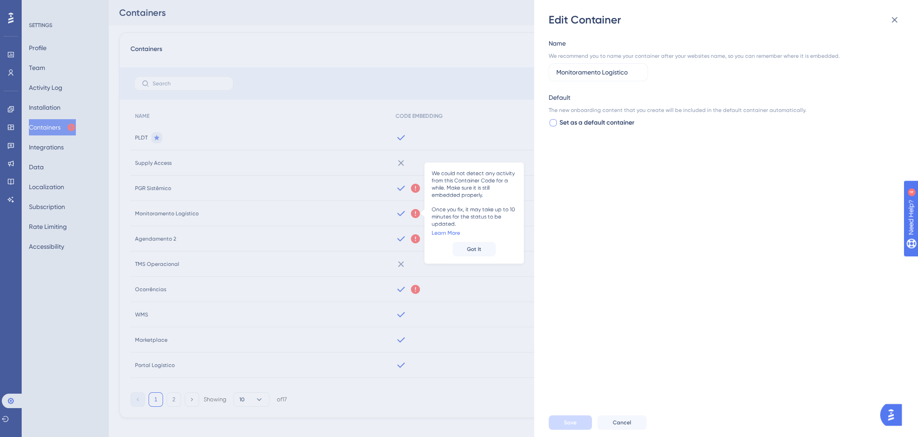 The height and width of the screenshot is (437, 918). Describe the element at coordinates (474, 249) in the screenshot. I see `button: Got It` at that location.